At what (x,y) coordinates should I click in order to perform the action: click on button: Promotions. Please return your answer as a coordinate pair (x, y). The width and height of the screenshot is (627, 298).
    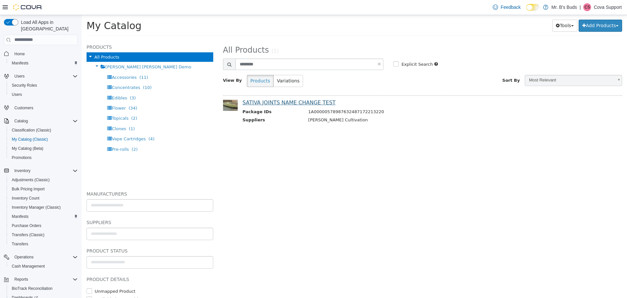
    Looking at the image, I should click on (43, 157).